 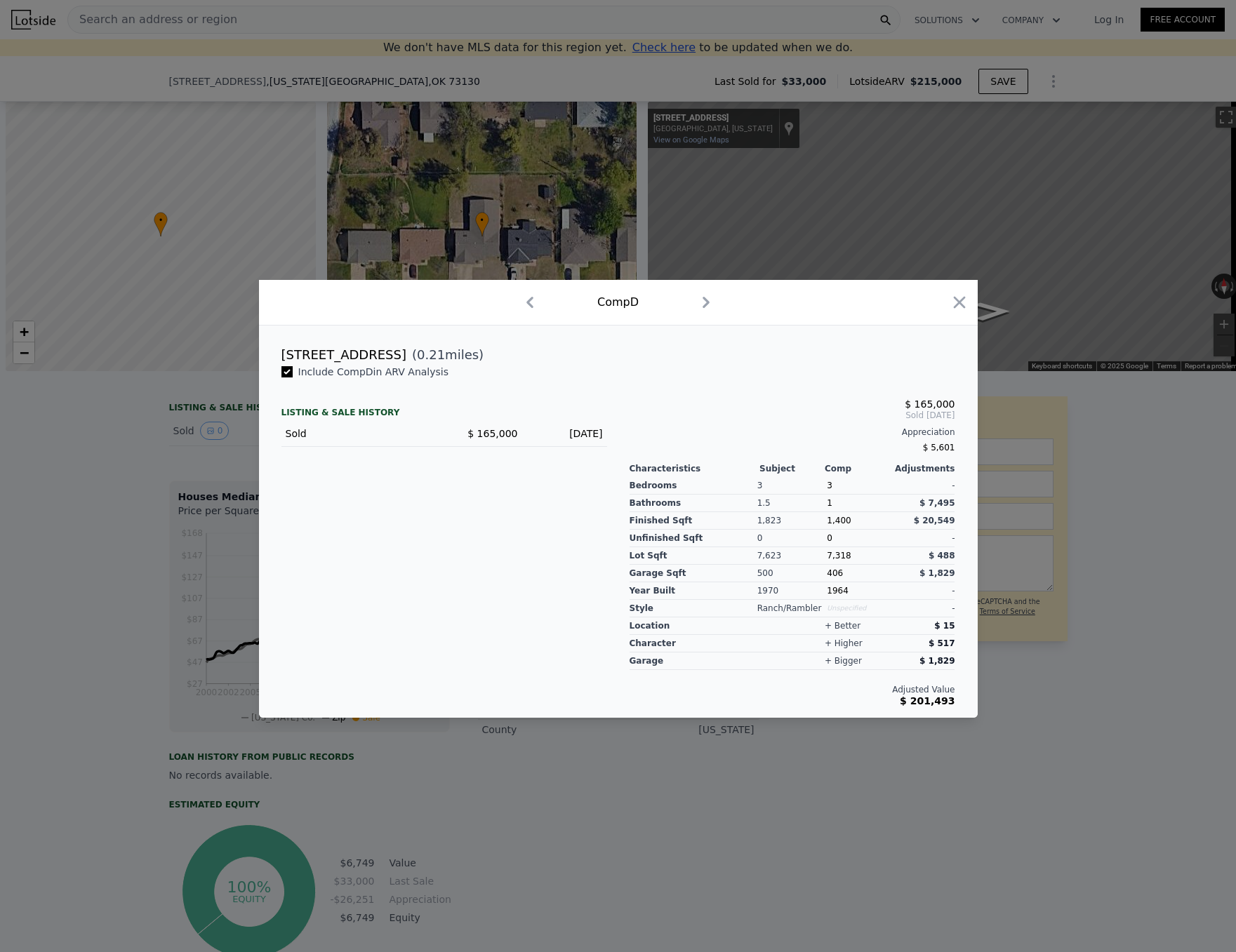 What do you see at coordinates (792, 504) in the screenshot?
I see `div: 1.5` at bounding box center [792, 504].